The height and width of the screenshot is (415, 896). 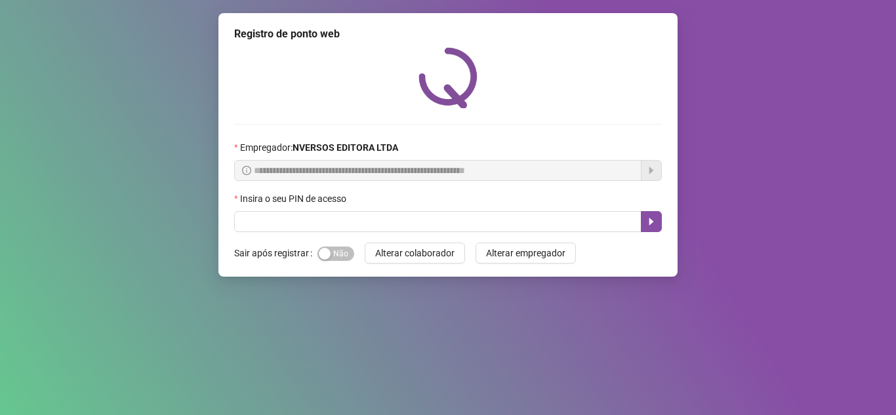 What do you see at coordinates (652, 222) in the screenshot?
I see `span: caret-right` at bounding box center [652, 222].